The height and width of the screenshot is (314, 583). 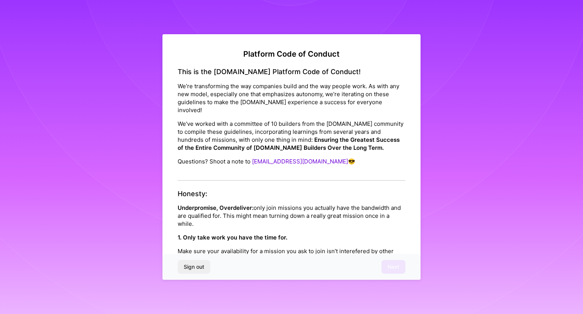 What do you see at coordinates (194, 267) in the screenshot?
I see `button: Sign out` at bounding box center [194, 267].